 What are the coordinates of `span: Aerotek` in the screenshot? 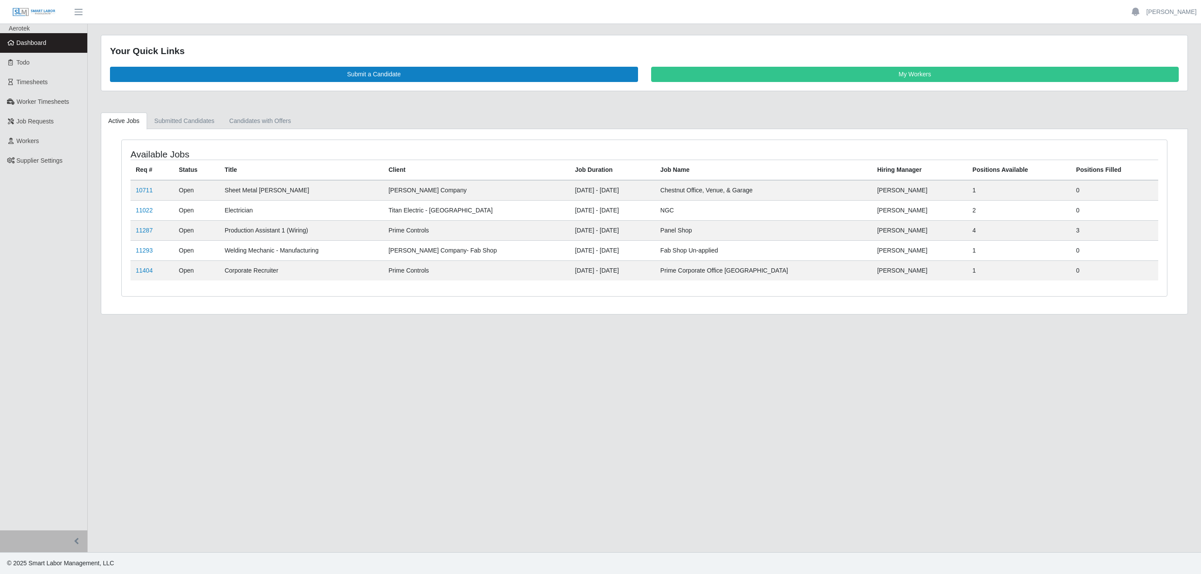 It's located at (19, 28).